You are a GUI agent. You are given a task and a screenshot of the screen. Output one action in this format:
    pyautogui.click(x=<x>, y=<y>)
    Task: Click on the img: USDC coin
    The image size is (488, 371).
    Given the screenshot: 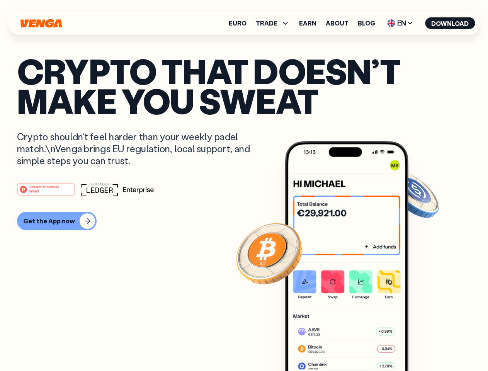 What is the action you would take?
    pyautogui.click(x=413, y=194)
    